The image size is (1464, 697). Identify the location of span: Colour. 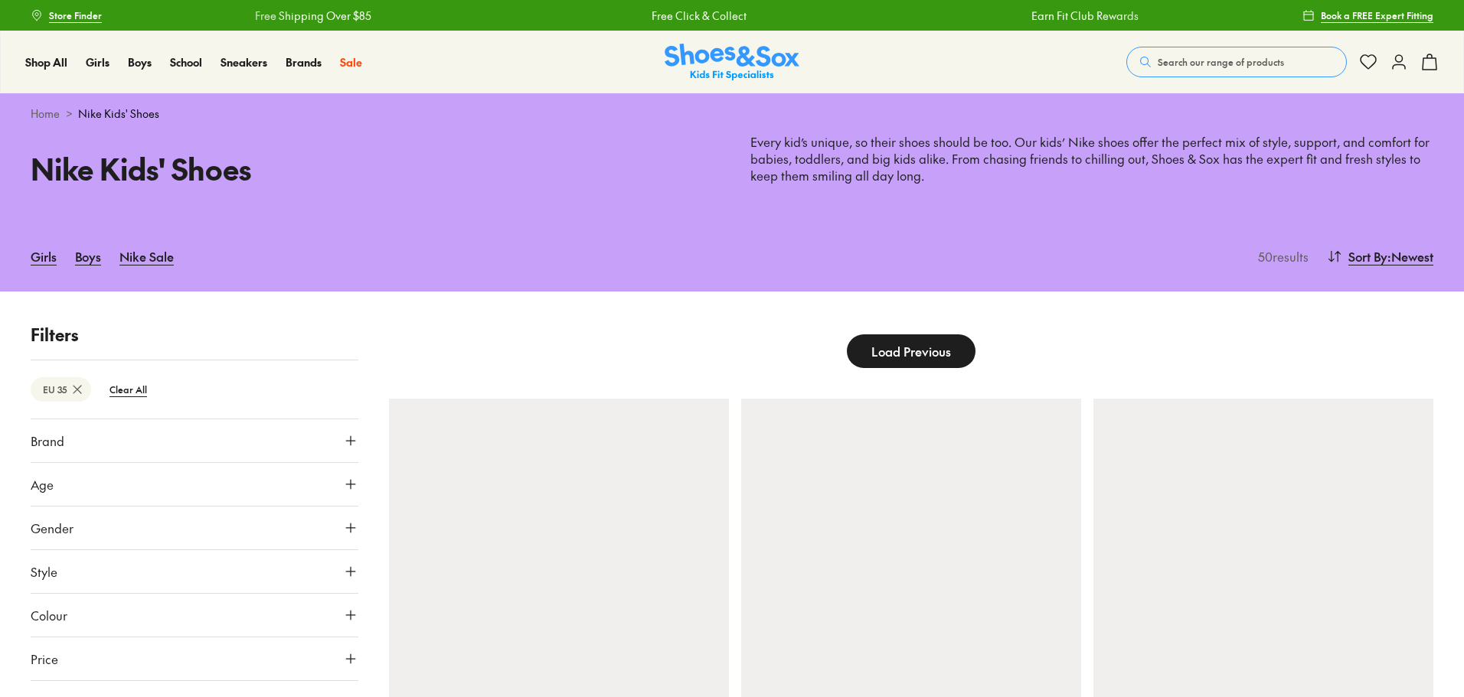
(49, 615).